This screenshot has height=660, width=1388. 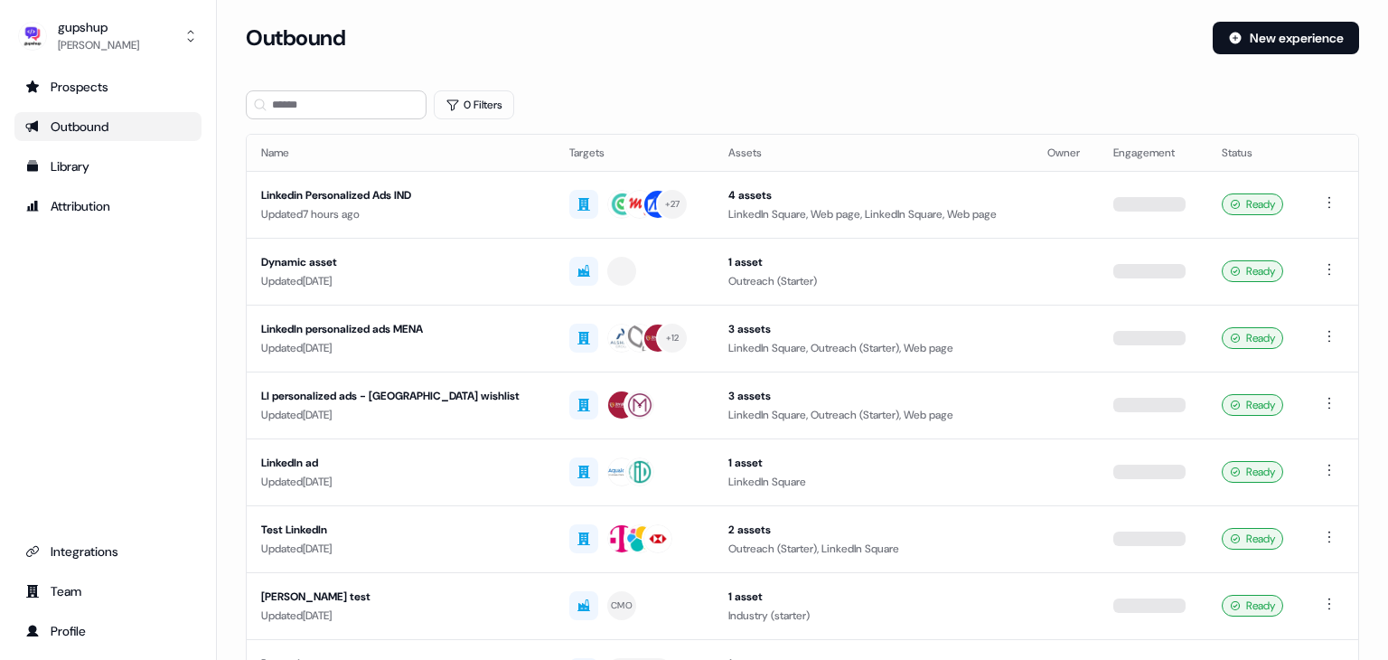 I want to click on div: LinkedIn personalized ads MENA, so click(x=400, y=329).